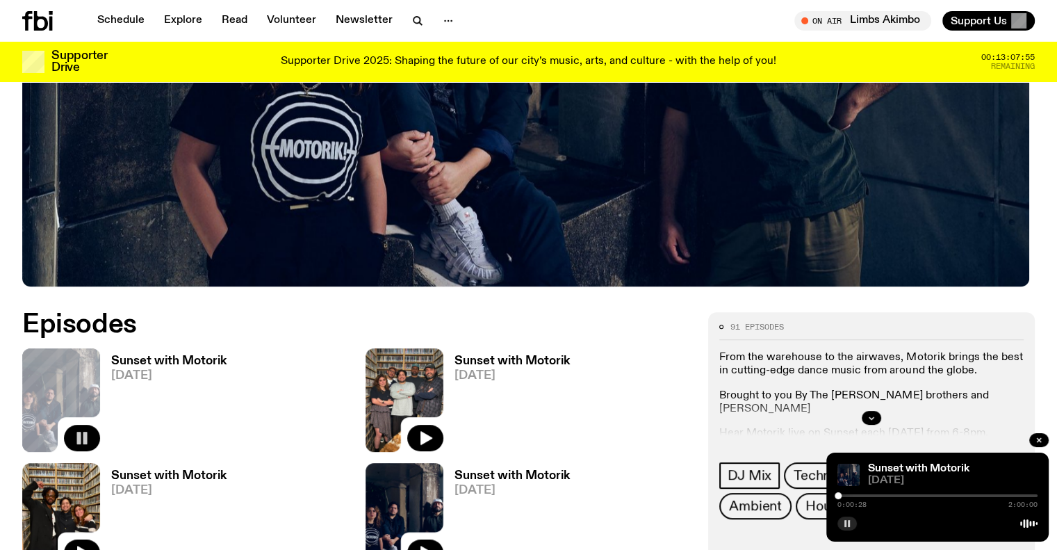 Image resolution: width=1057 pixels, height=550 pixels. What do you see at coordinates (871, 364) in the screenshot?
I see `p: From the warehouse to the airwaves, Motorik brings the best in cutting-edge dance music from arou...` at bounding box center [871, 364].